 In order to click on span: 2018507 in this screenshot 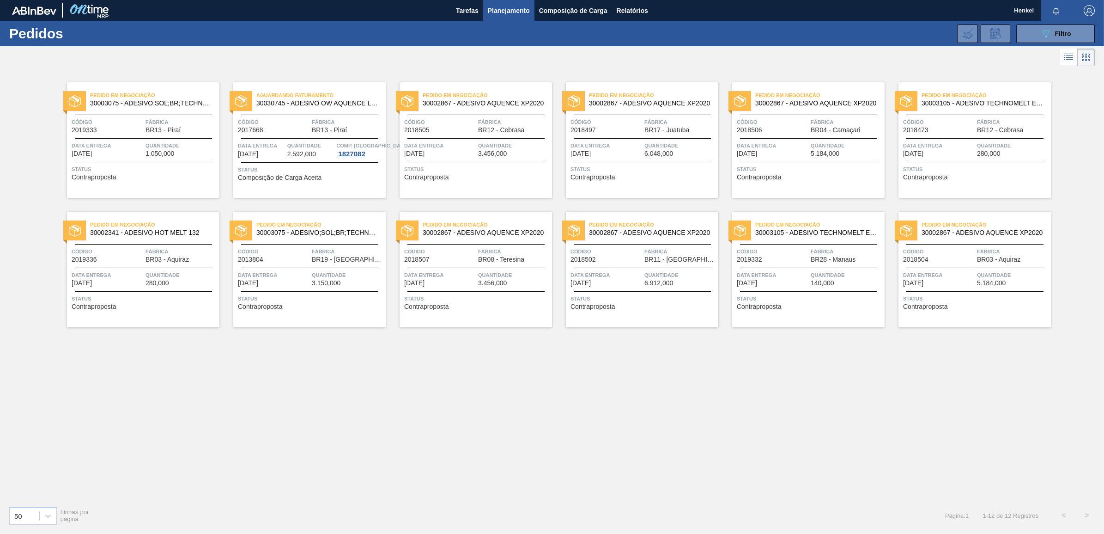, I will do `click(417, 259)`.